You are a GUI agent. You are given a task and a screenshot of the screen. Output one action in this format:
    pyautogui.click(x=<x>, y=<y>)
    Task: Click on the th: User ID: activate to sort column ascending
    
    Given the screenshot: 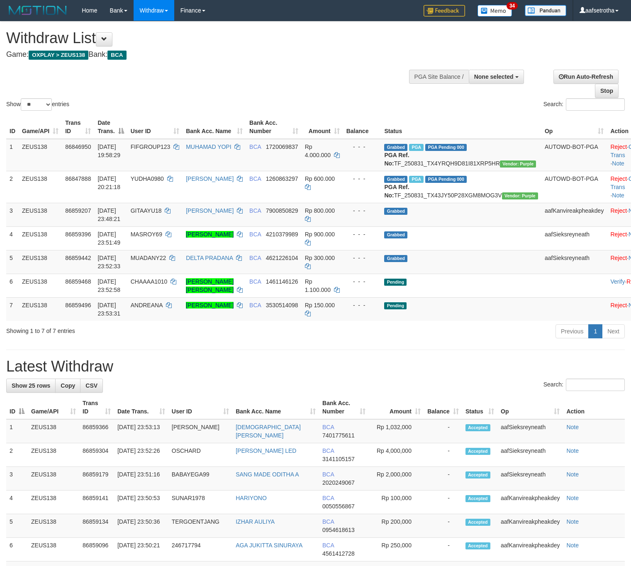 What is the action you would take?
    pyautogui.click(x=200, y=407)
    